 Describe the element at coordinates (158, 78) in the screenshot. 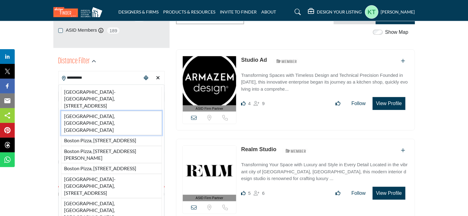

I see `div: Clear search location` at that location.